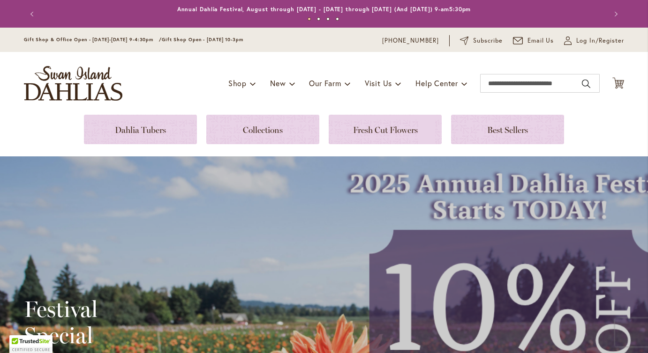 Image resolution: width=648 pixels, height=353 pixels. Describe the element at coordinates (533, 41) in the screenshot. I see `a: Email Us` at that location.